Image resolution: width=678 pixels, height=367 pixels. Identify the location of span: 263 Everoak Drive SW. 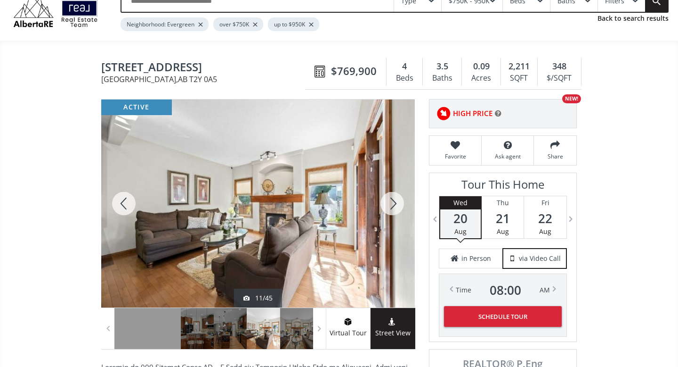
(205, 68).